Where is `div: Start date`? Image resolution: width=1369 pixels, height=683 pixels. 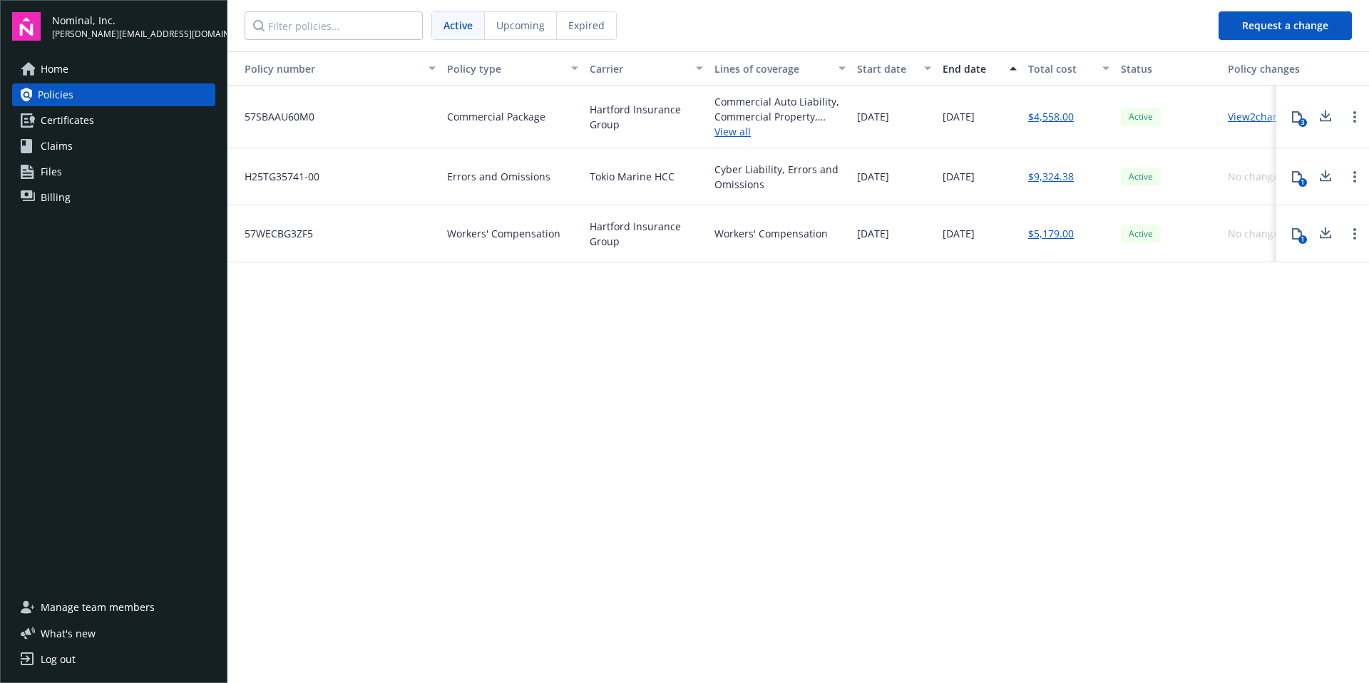
div: Start date is located at coordinates (886, 68).